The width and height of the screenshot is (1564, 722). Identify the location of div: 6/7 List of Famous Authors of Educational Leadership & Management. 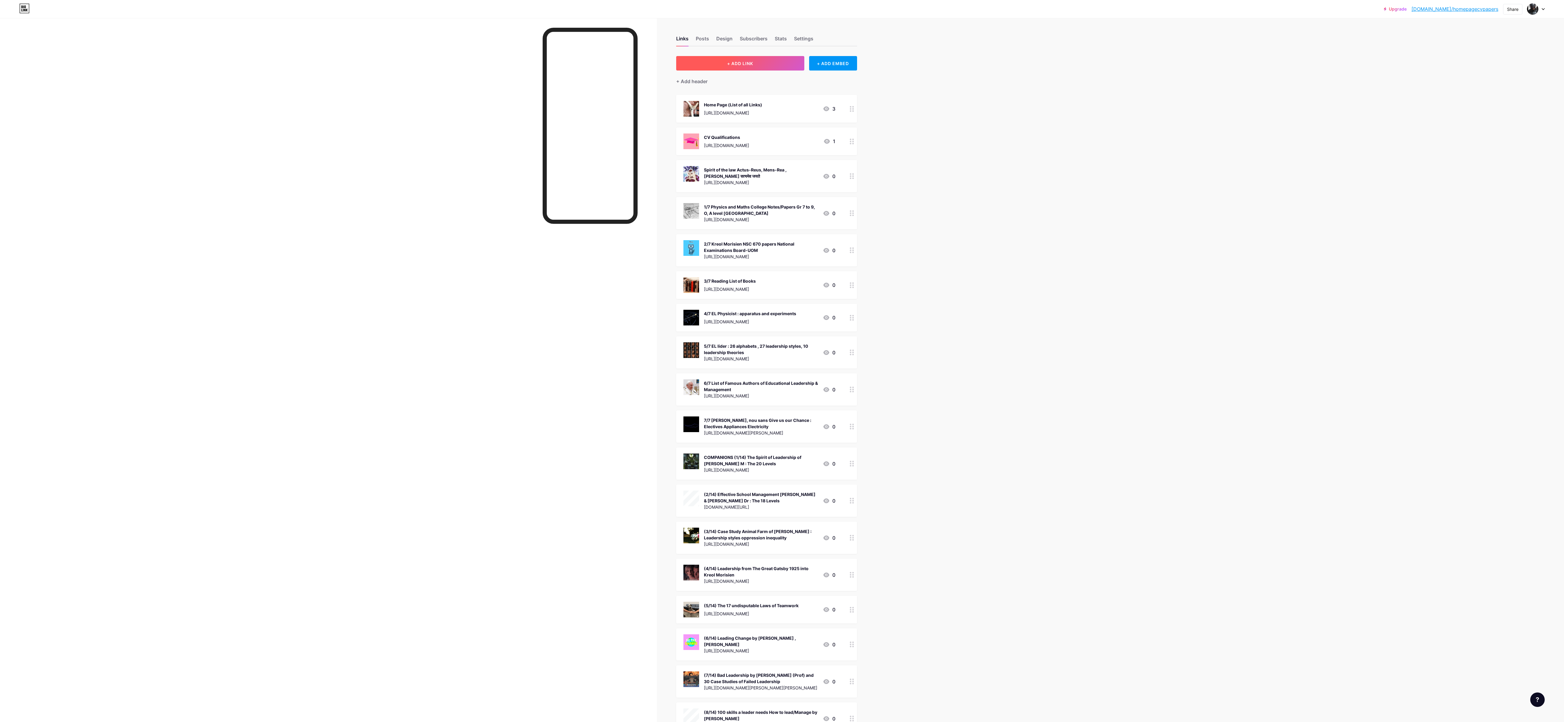
(761, 386).